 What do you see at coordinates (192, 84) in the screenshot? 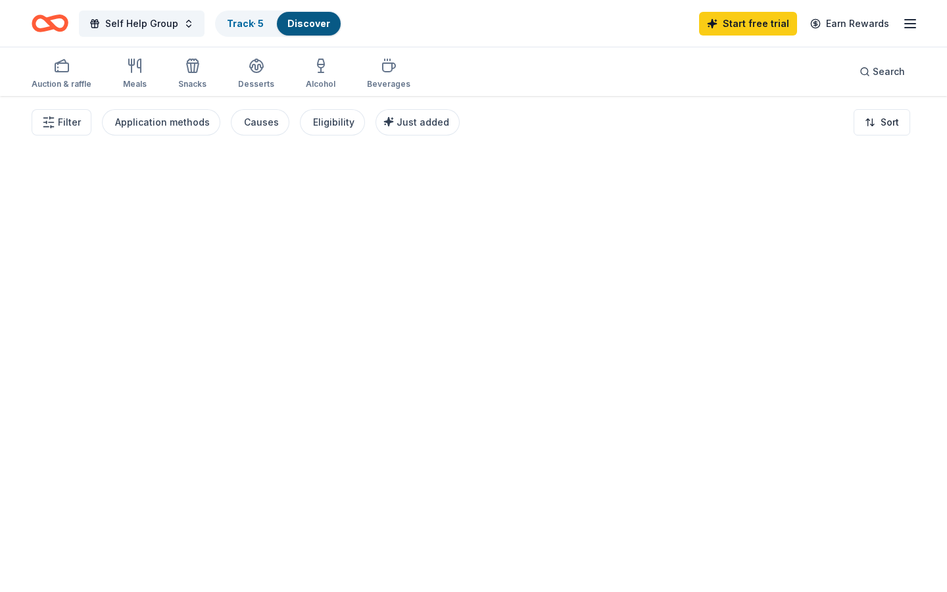
I see `div: Snacks` at bounding box center [192, 84].